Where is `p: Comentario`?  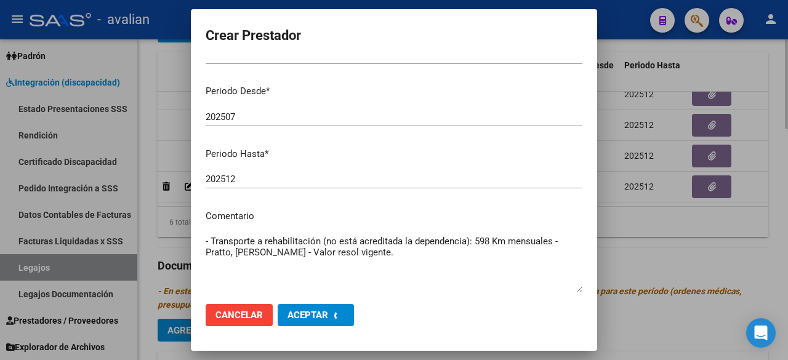
p: Comentario is located at coordinates (394, 216).